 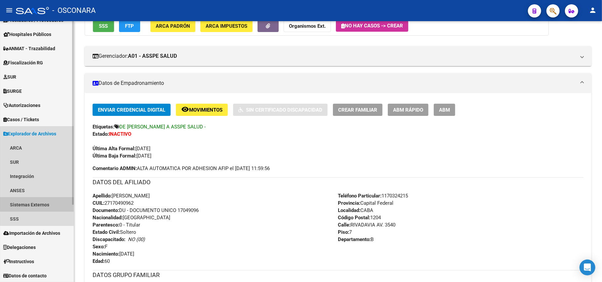 What do you see at coordinates (114, 149) in the screenshot?
I see `strong: Última Alta Formal:` at bounding box center [114, 149].